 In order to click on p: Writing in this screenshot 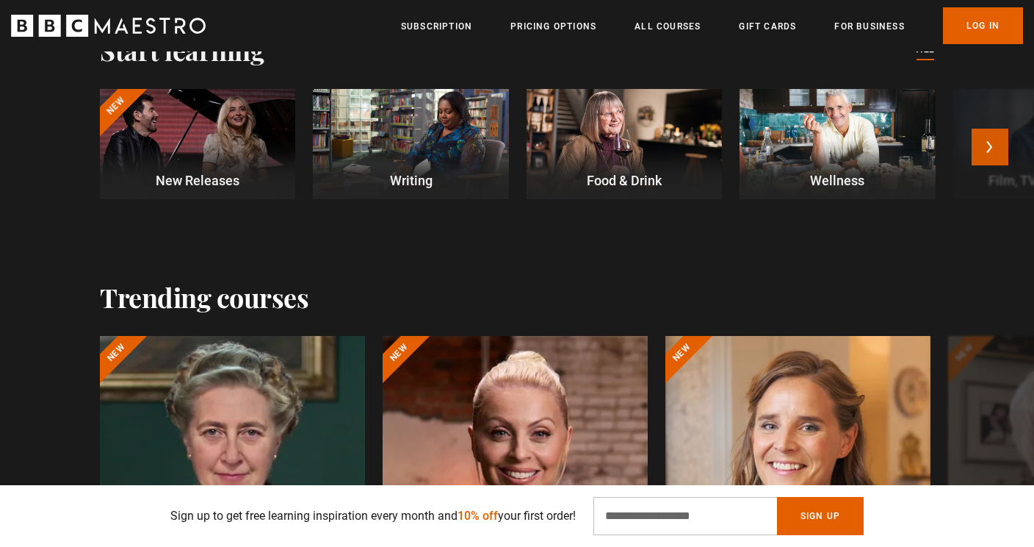, I will do `click(411, 180)`.